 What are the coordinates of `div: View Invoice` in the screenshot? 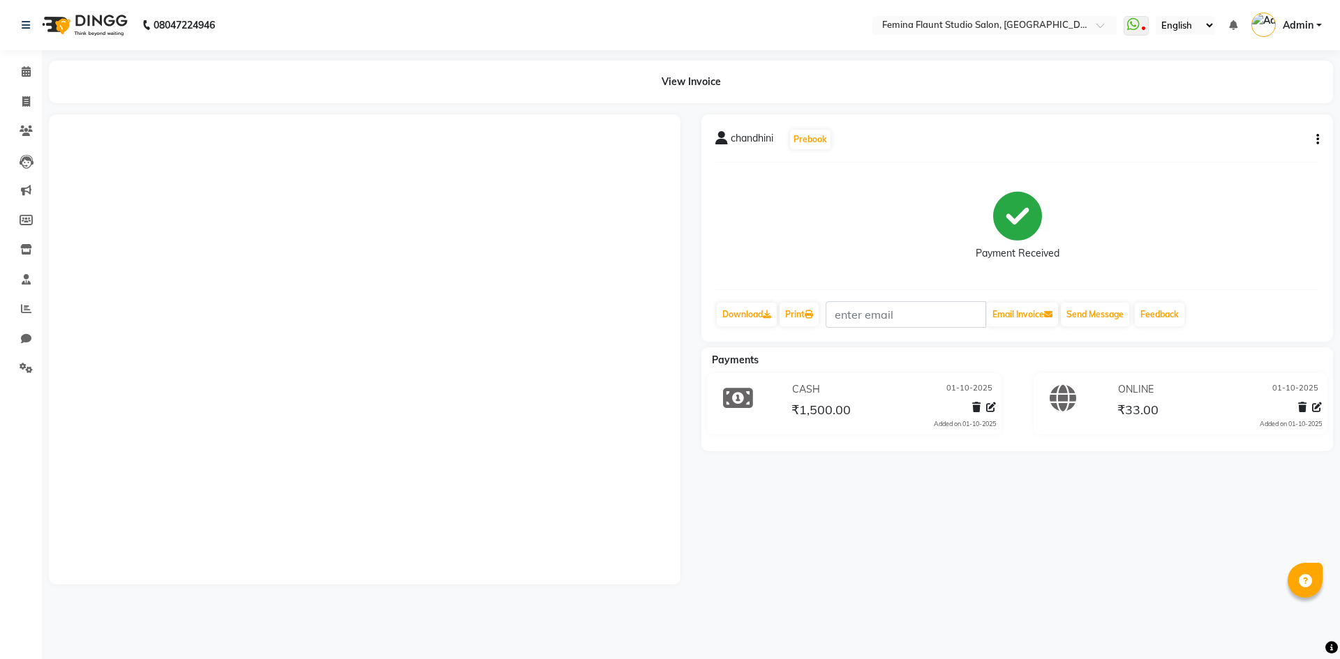 It's located at (691, 82).